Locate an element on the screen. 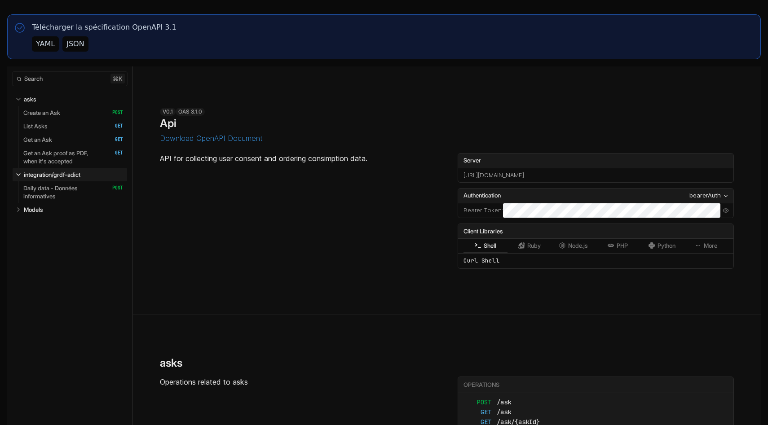 Image resolution: width=768 pixels, height=425 pixels. a: Get an Ask GET is located at coordinates (73, 140).